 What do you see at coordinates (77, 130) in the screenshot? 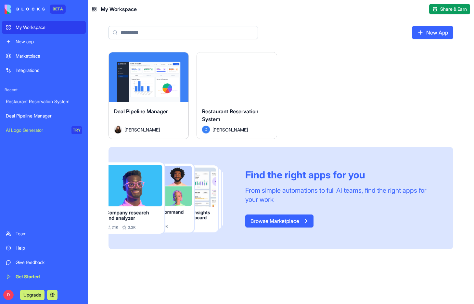
I see `div: TRY` at bounding box center [77, 130].